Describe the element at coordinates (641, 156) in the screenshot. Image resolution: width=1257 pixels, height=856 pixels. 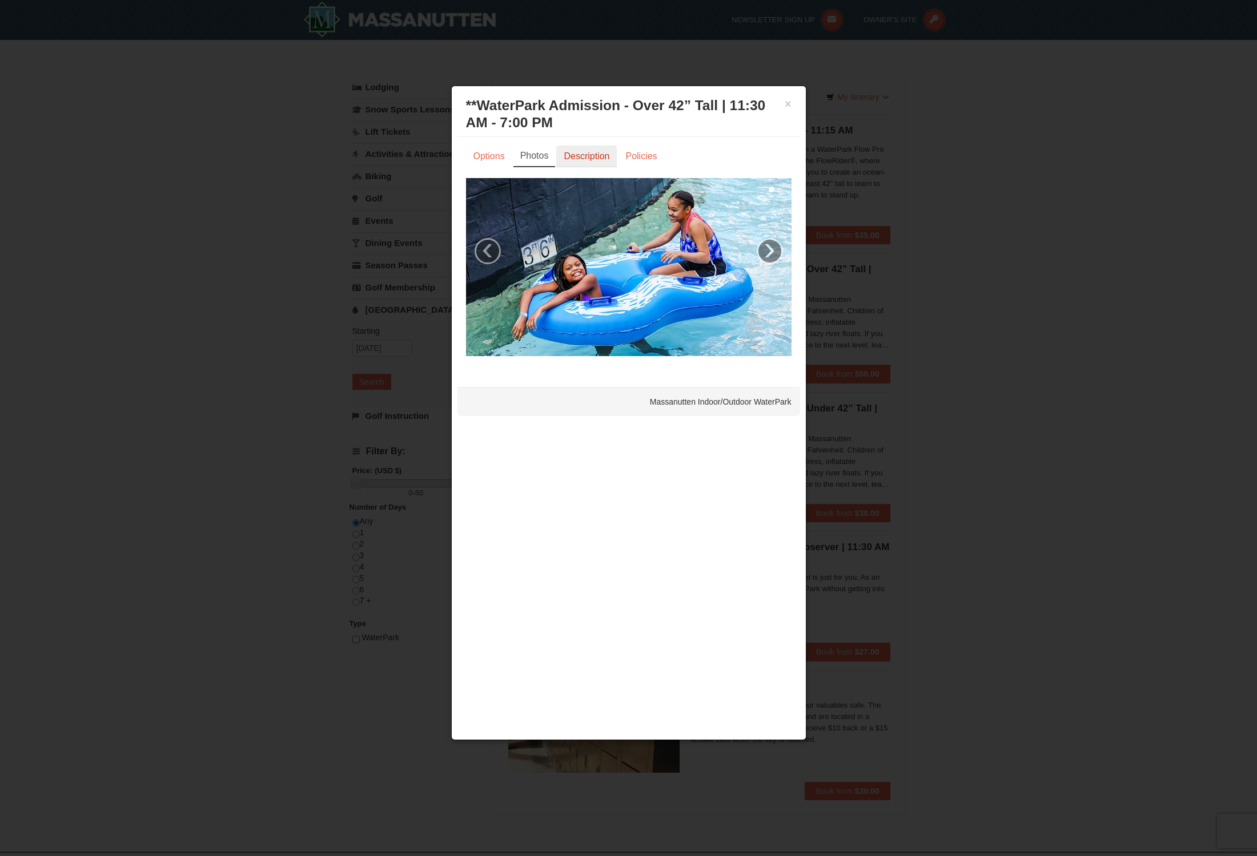
I see `a: Policies` at that location.